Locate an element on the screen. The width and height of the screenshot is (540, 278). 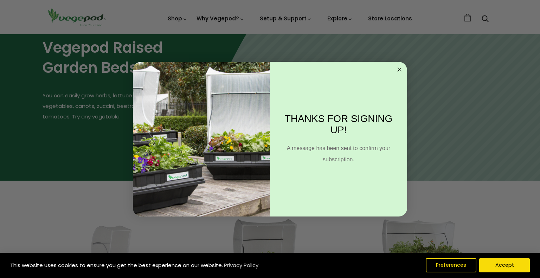
a: Privacy Policy (opens in a new tab) is located at coordinates (241, 265).